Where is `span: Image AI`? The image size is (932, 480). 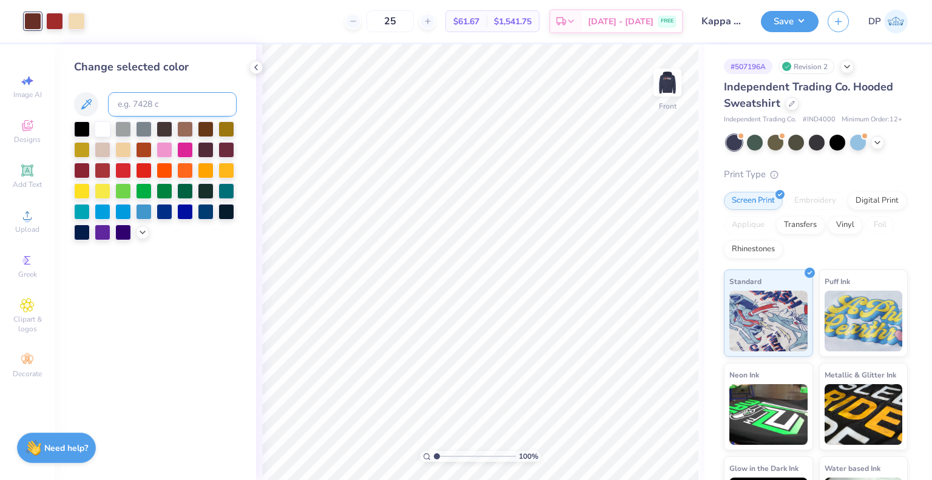 span: Image AI is located at coordinates (27, 95).